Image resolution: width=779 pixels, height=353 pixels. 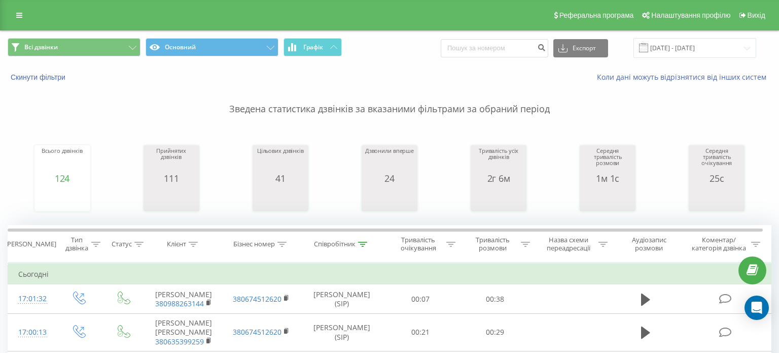 I want to click on a: Коли дані можуть відрізнятися вiд інших систем, so click(x=684, y=77).